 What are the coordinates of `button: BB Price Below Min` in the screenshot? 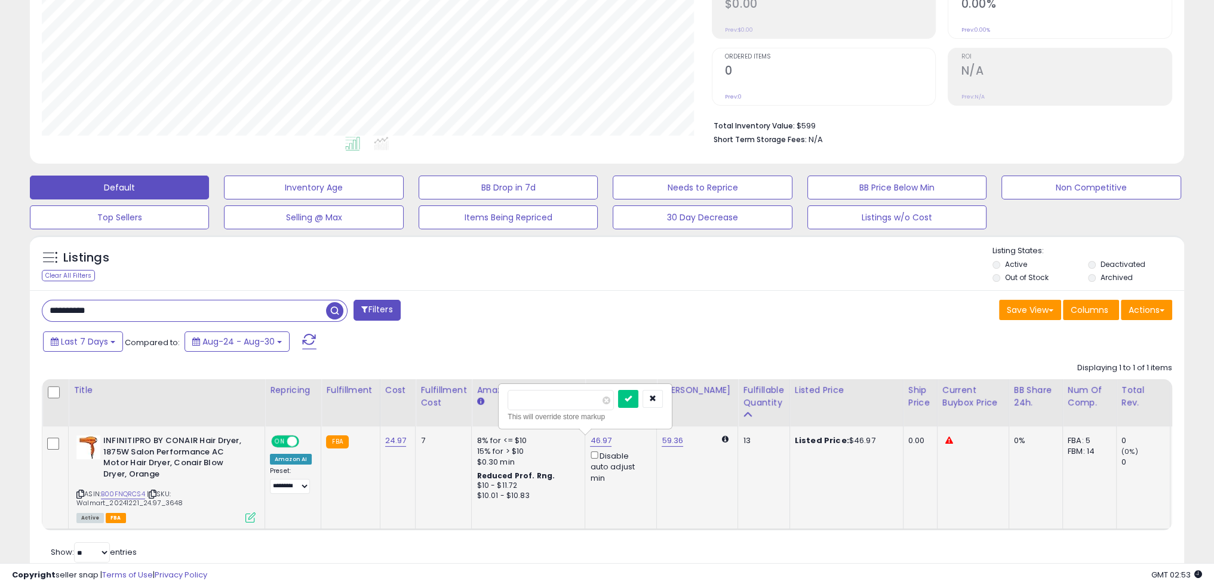 It's located at (897, 188).